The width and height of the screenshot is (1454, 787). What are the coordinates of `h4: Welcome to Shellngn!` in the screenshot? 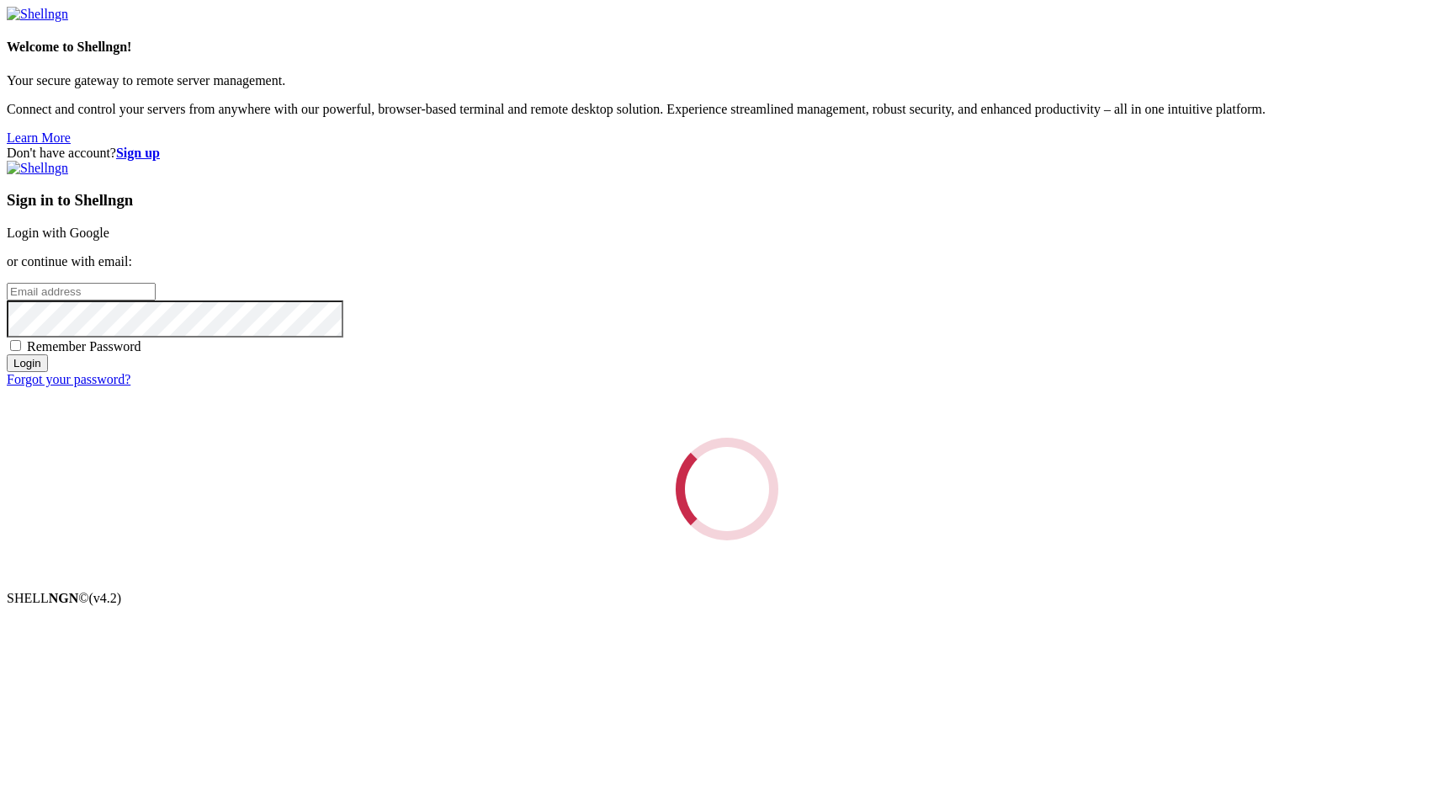 It's located at (727, 47).